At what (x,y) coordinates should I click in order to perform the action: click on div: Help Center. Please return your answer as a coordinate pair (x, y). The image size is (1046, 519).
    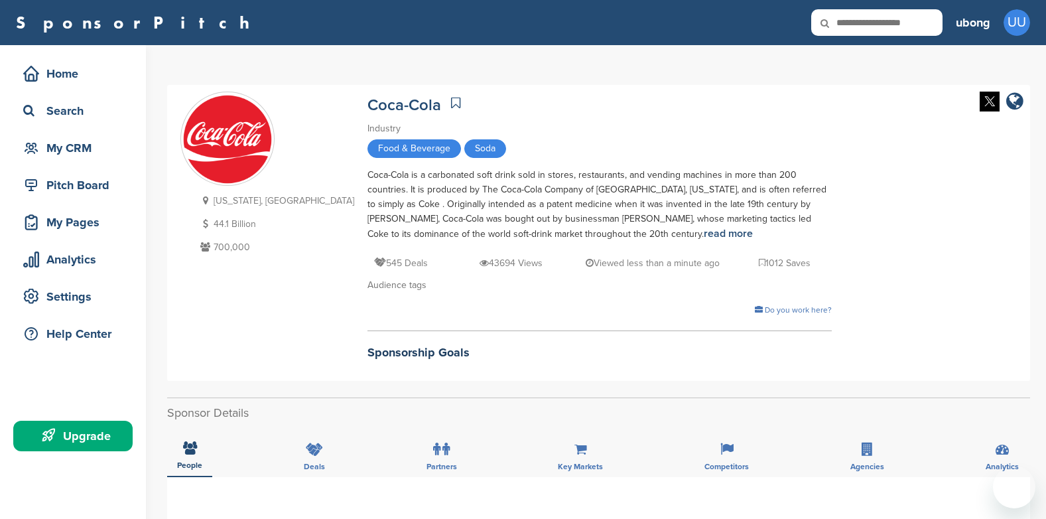
    Looking at the image, I should click on (76, 334).